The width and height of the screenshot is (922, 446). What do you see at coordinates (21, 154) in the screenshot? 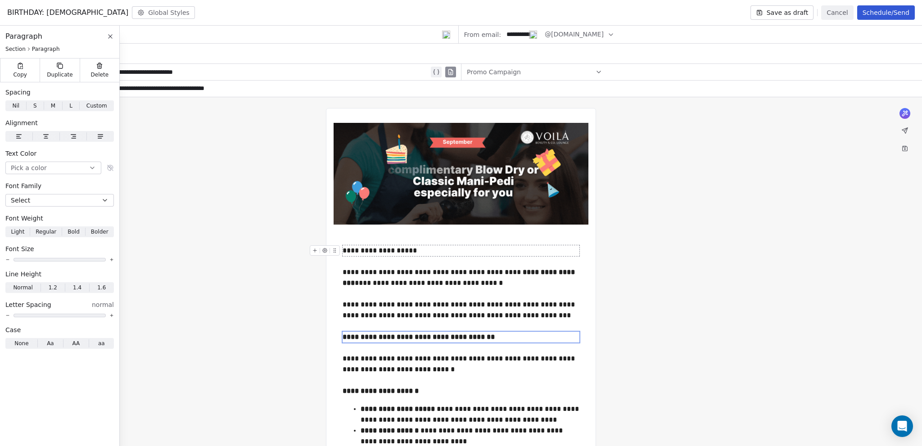
I see `span: Text Color` at bounding box center [21, 154].